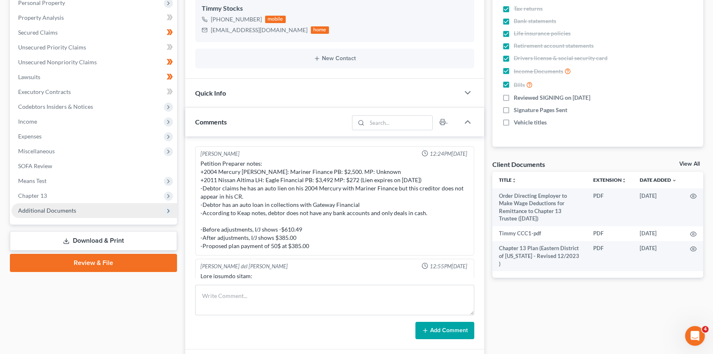  What do you see at coordinates (35, 166) in the screenshot?
I see `span: SOFA Review` at bounding box center [35, 166].